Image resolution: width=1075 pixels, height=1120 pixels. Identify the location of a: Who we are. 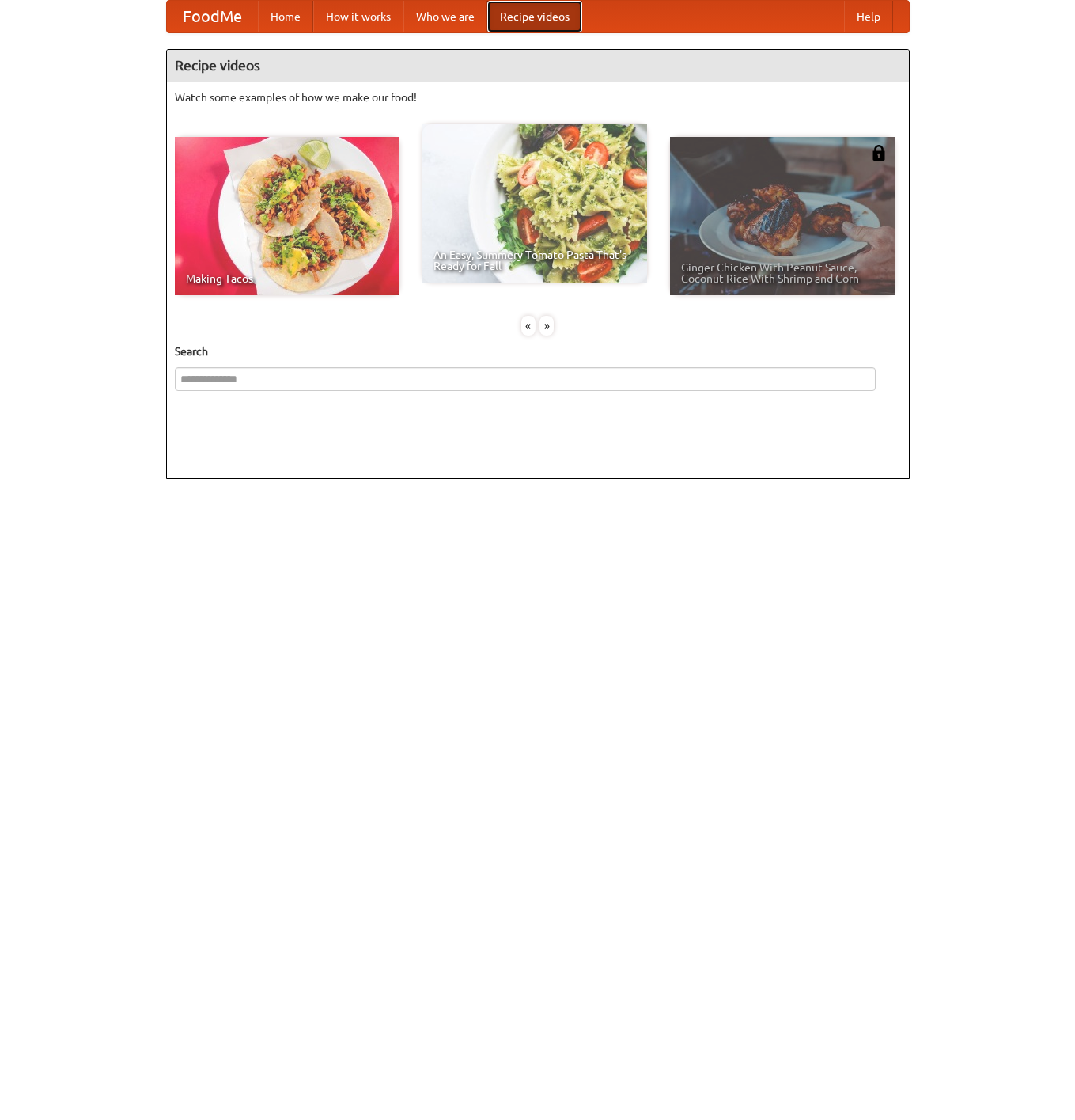
(446, 17).